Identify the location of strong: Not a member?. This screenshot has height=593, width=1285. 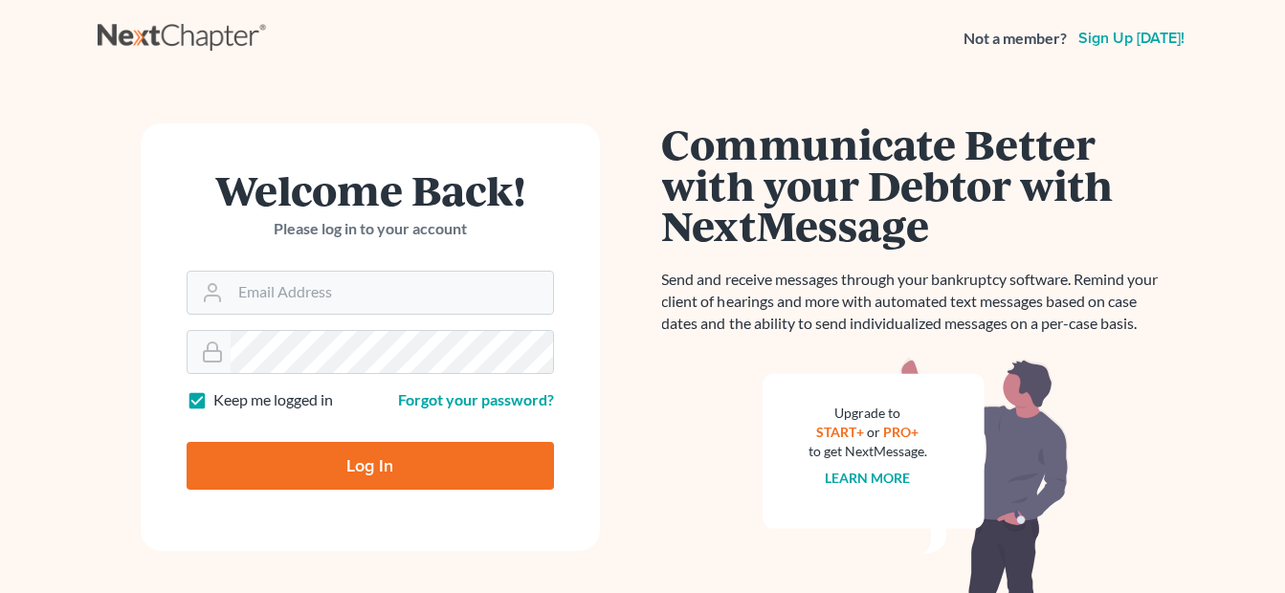
(1015, 38).